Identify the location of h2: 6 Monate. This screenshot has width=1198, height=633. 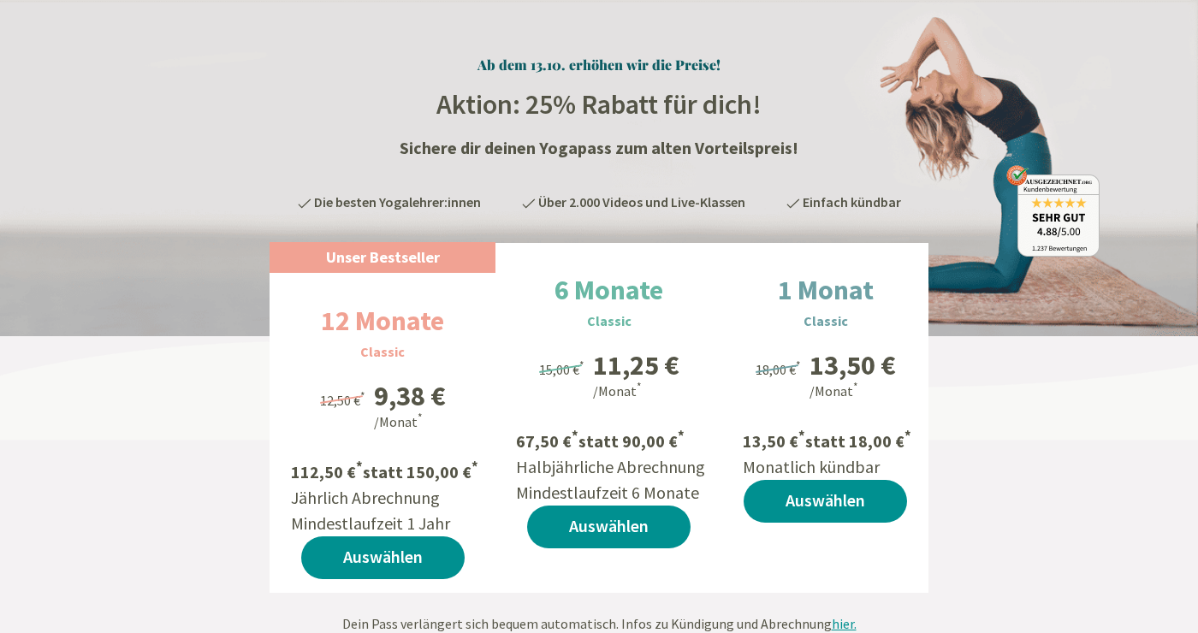
(608, 290).